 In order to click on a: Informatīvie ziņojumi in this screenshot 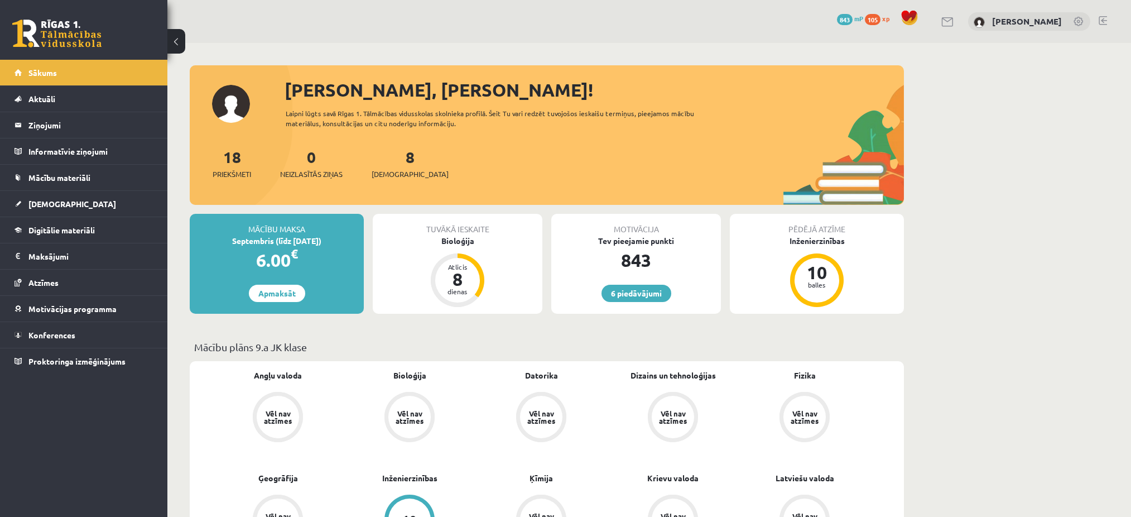, I will do `click(84, 151)`.